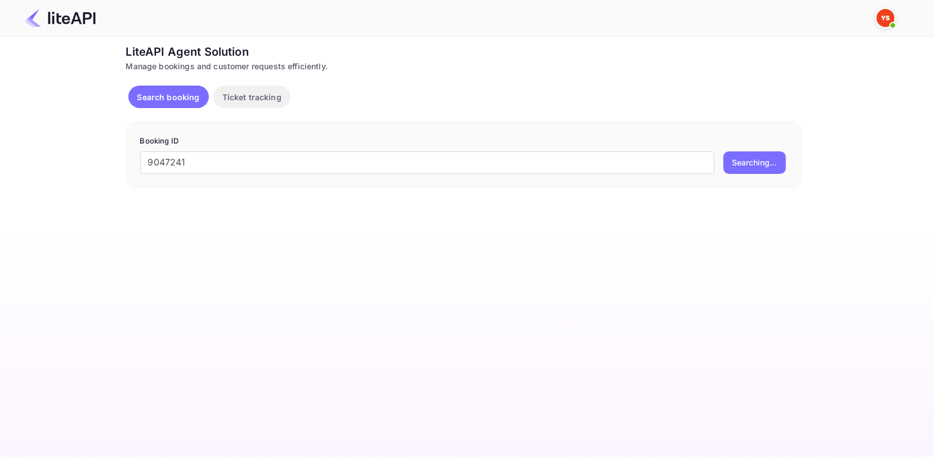  I want to click on div: LiteAPI Agent Solution, so click(464, 52).